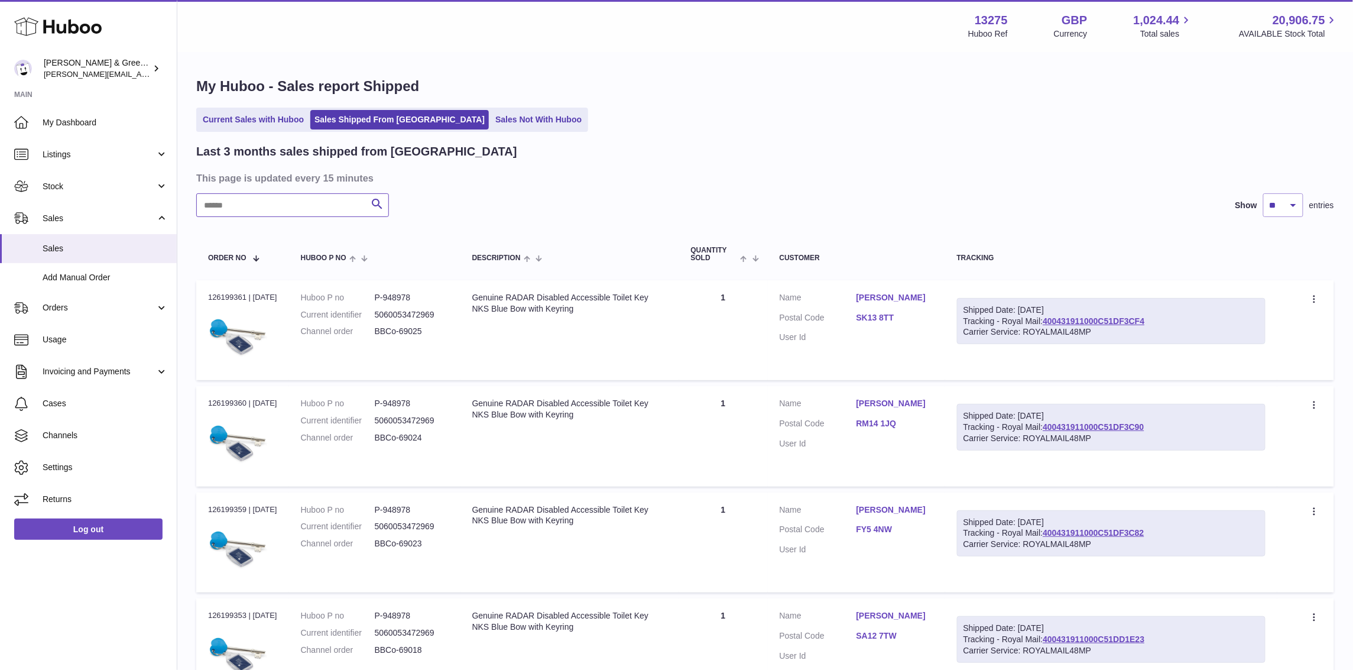  I want to click on strong: 13275, so click(992, 20).